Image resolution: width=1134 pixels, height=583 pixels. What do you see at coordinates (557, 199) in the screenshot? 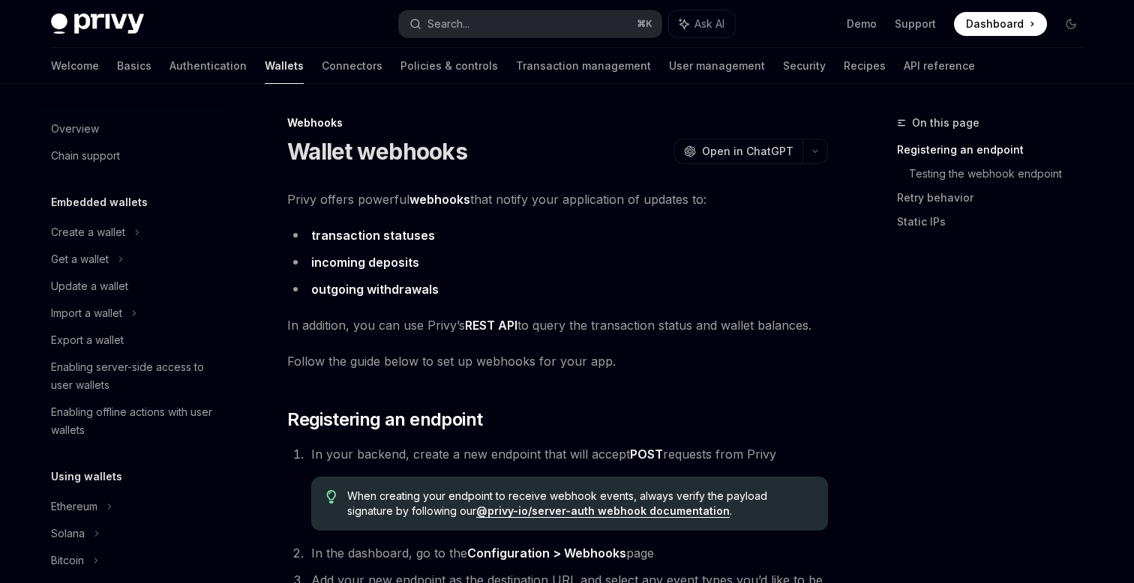
I see `span: Privy offers powerful that notify your application of updates to:` at bounding box center [557, 199].